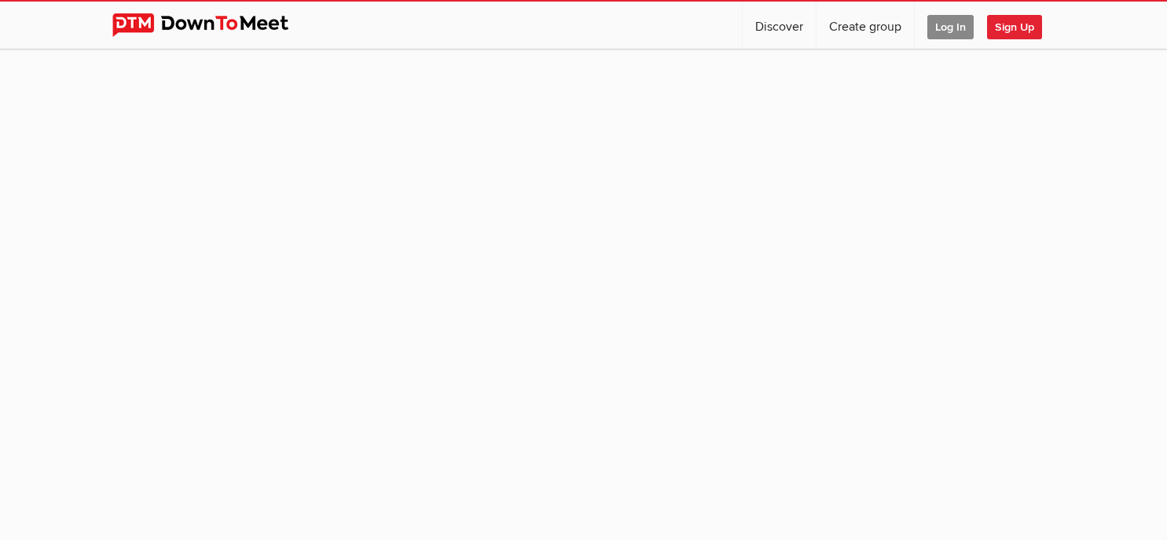  I want to click on img: DownToMeet, so click(212, 25).